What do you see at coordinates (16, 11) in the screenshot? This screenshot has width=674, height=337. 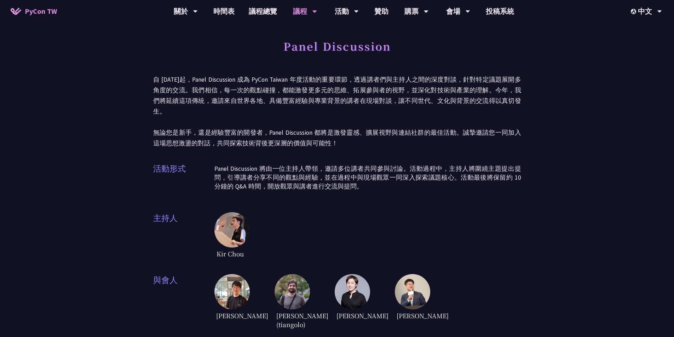 I see `img: Home icon of PyCon TW 2025` at bounding box center [16, 11].